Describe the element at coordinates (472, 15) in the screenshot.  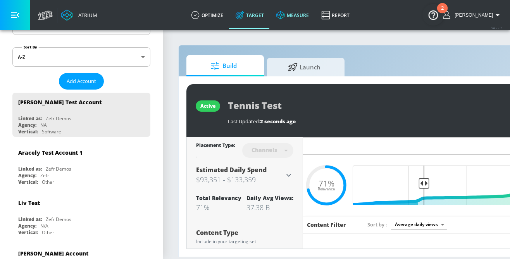
I see `span: login as: andres.hernandez@zefr.com` at that location.